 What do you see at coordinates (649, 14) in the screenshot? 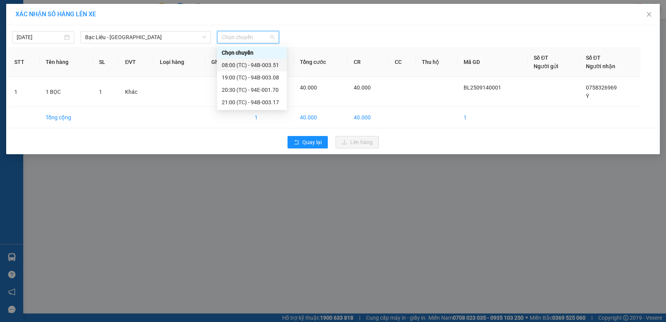
I see `span: close` at bounding box center [649, 14].